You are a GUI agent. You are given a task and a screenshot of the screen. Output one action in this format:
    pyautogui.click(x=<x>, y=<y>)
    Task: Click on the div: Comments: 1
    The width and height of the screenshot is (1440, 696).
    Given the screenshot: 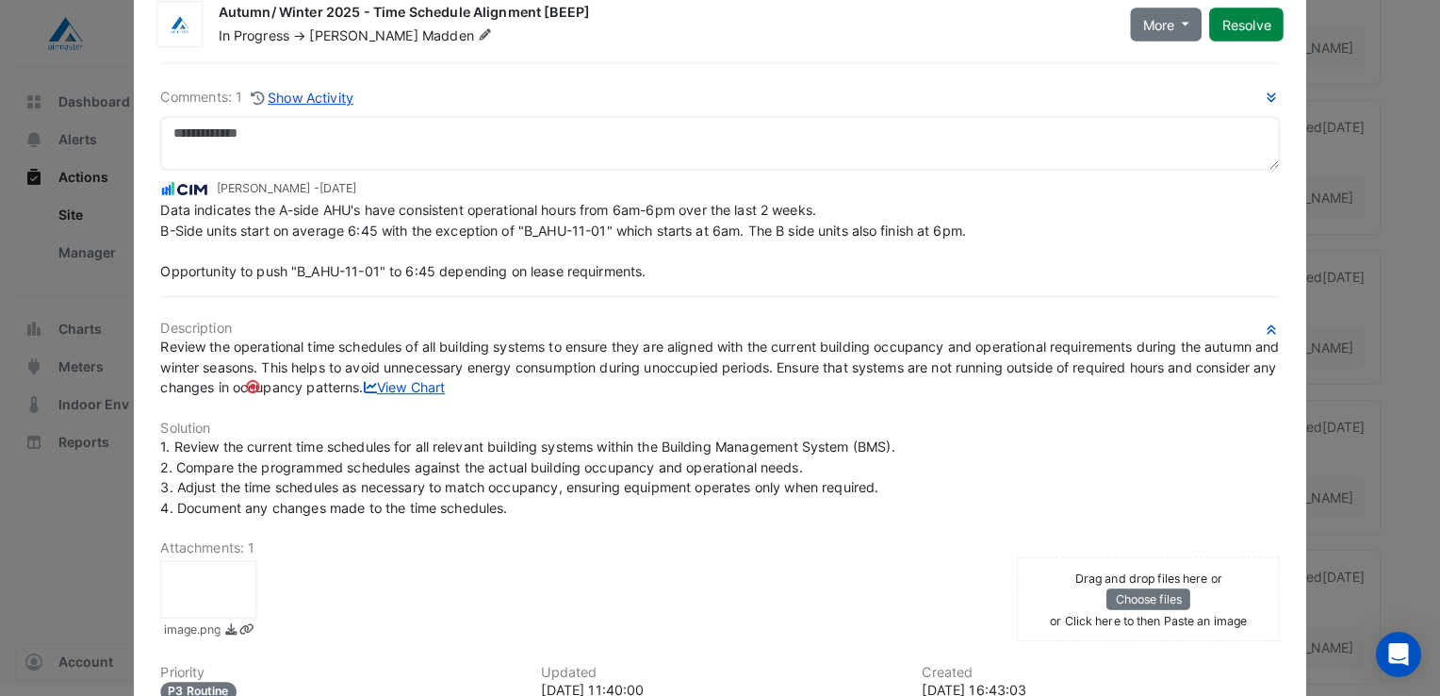 What is the action you would take?
    pyautogui.click(x=257, y=97)
    